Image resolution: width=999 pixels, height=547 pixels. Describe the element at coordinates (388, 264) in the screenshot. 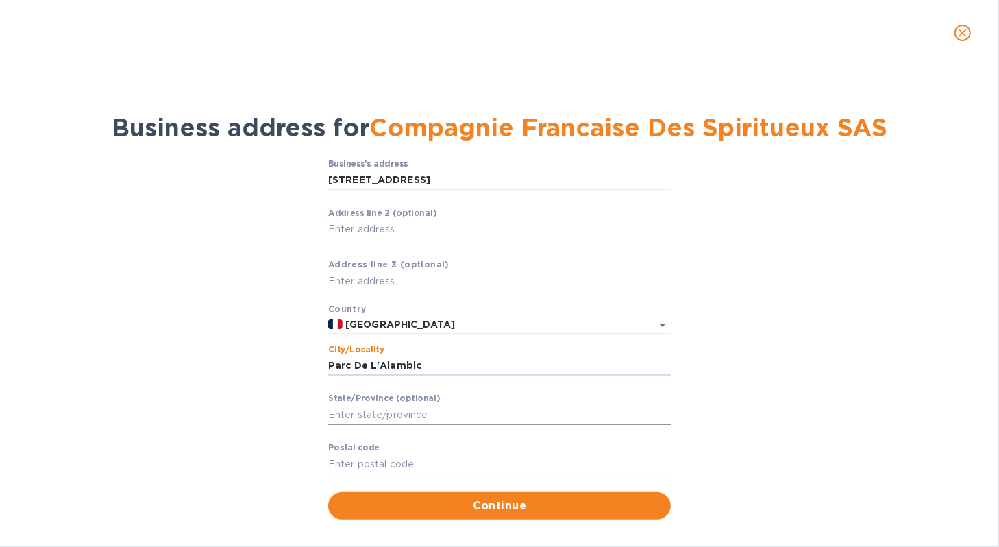

I see `b: Аddress line 3 (optional)` at that location.